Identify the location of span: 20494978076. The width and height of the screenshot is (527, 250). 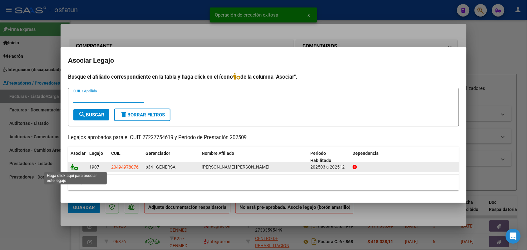
(125, 167).